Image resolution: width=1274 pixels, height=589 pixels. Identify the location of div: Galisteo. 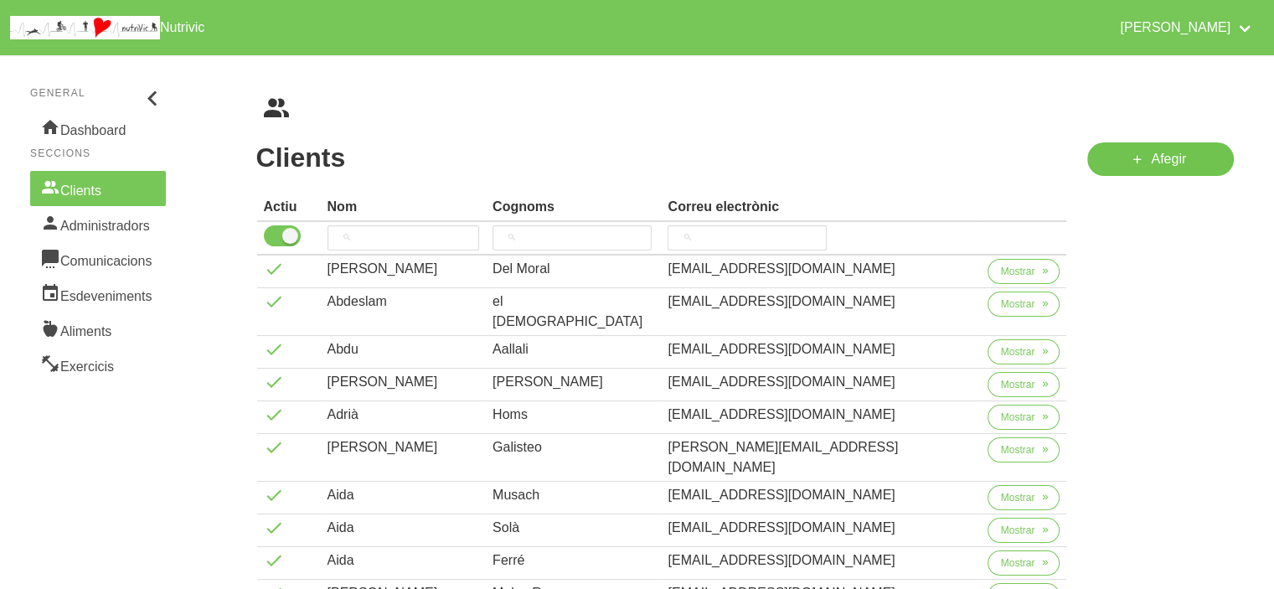
(573, 447).